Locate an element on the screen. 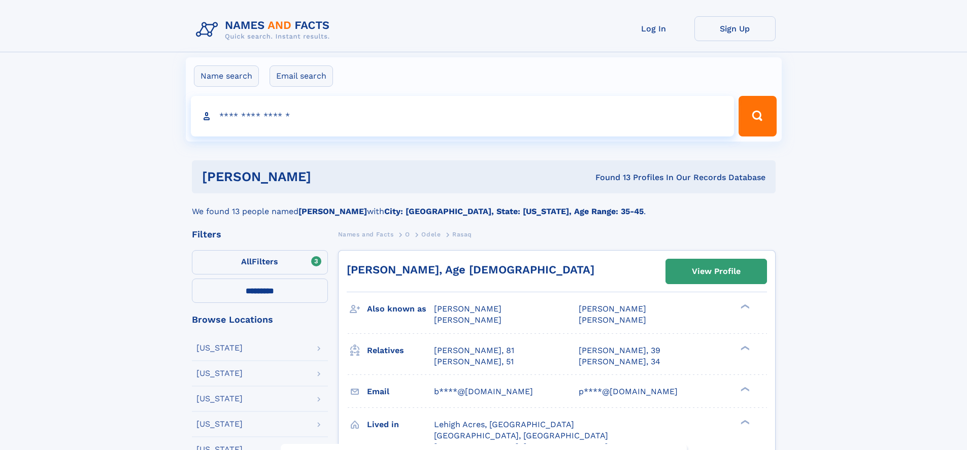 The height and width of the screenshot is (450, 967). div: View Profile is located at coordinates (717, 272).